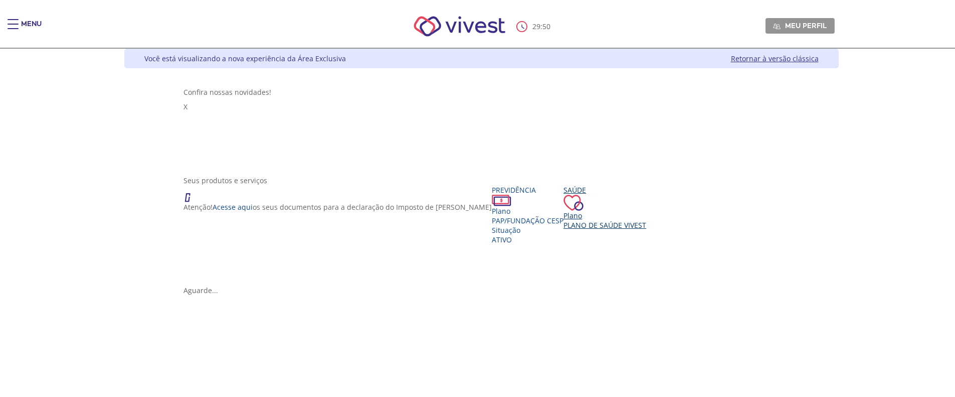  Describe the element at coordinates (192, 194) in the screenshot. I see `img: ico_atencao.png` at that location.